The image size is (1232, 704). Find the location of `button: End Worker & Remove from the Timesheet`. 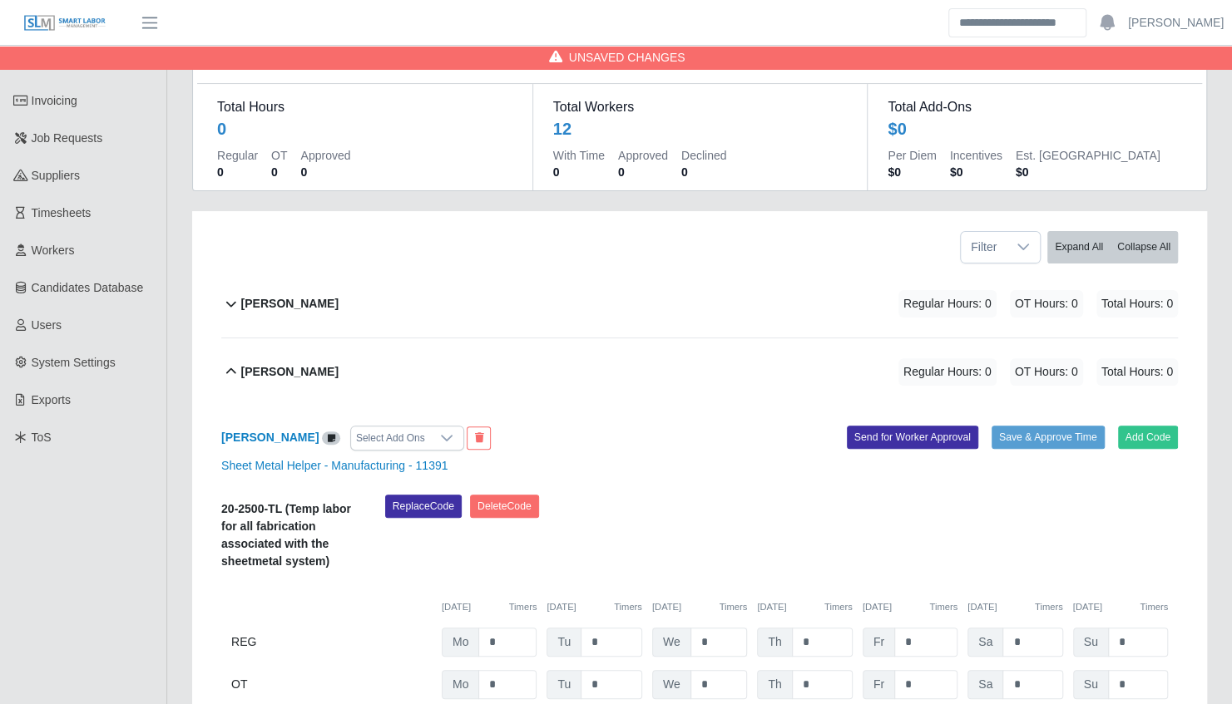

button: End Worker & Remove from the Timesheet is located at coordinates (478, 438).